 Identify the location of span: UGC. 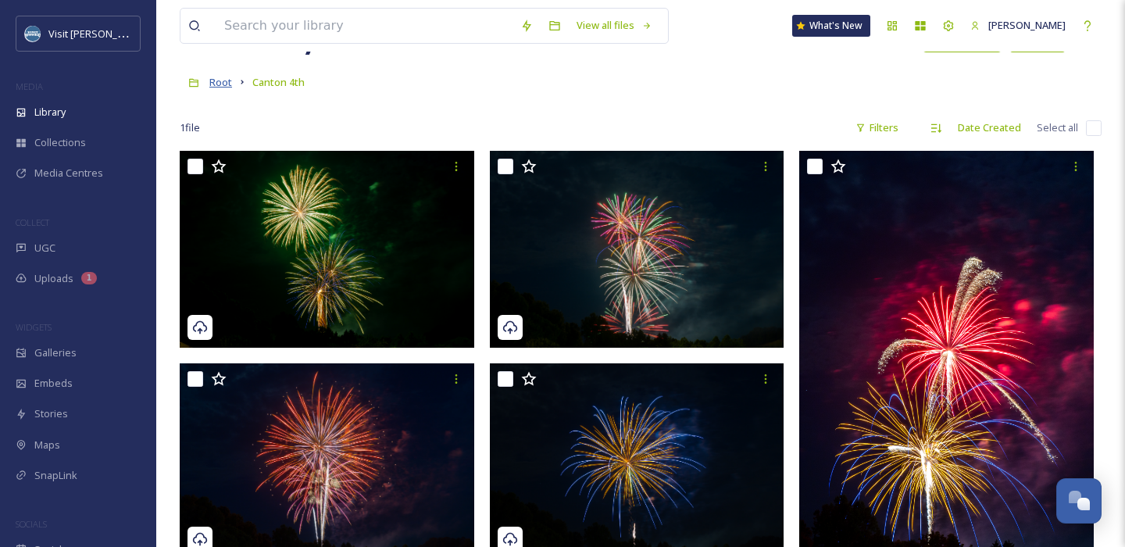
(45, 248).